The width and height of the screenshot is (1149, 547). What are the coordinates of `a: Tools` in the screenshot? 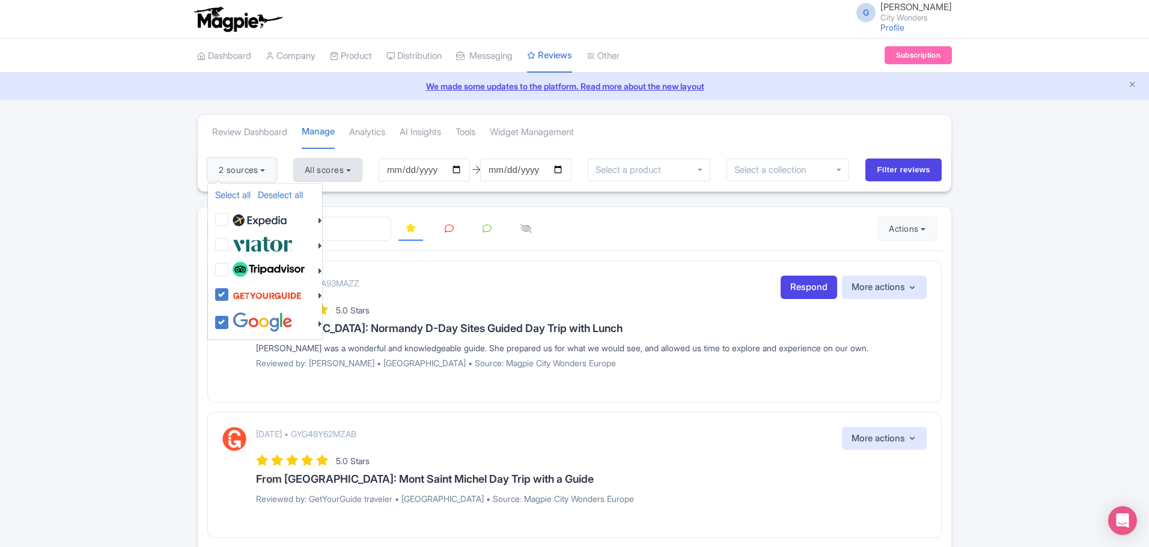 It's located at (465, 132).